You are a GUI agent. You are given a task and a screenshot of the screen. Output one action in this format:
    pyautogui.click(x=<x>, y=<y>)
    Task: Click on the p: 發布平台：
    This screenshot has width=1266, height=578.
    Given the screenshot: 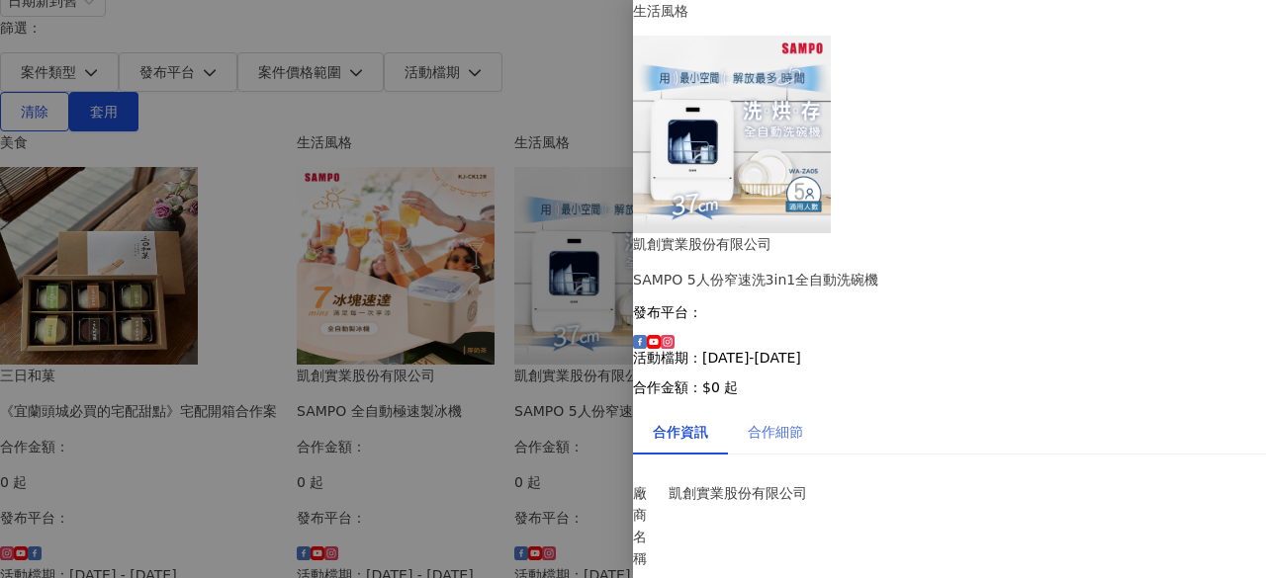 What is the action you would take?
    pyautogui.click(x=949, y=312)
    